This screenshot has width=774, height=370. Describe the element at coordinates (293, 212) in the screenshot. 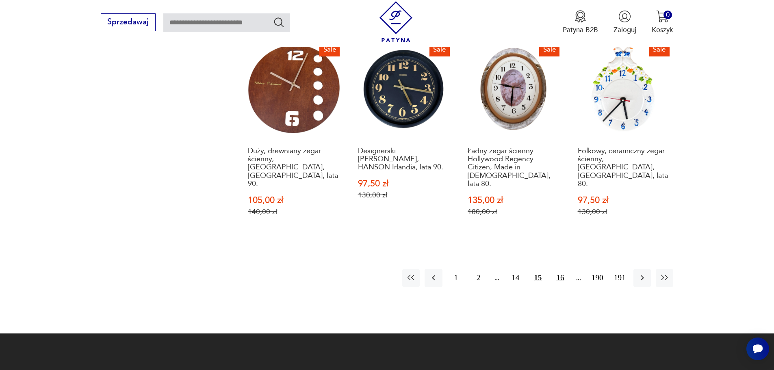

I see `p: 140,00 zł` at that location.